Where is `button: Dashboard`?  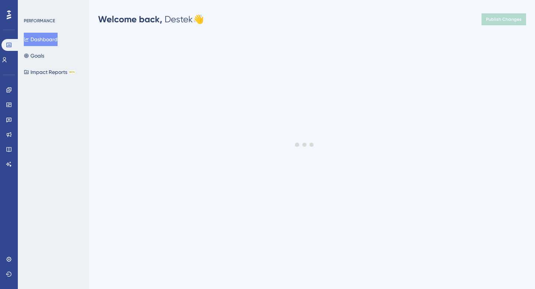
button: Dashboard is located at coordinates (40, 39).